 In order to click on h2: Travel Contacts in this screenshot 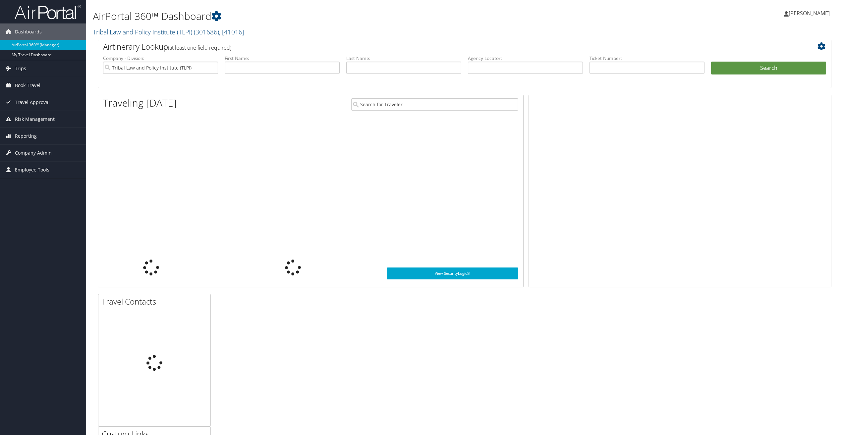, I will do `click(156, 302)`.